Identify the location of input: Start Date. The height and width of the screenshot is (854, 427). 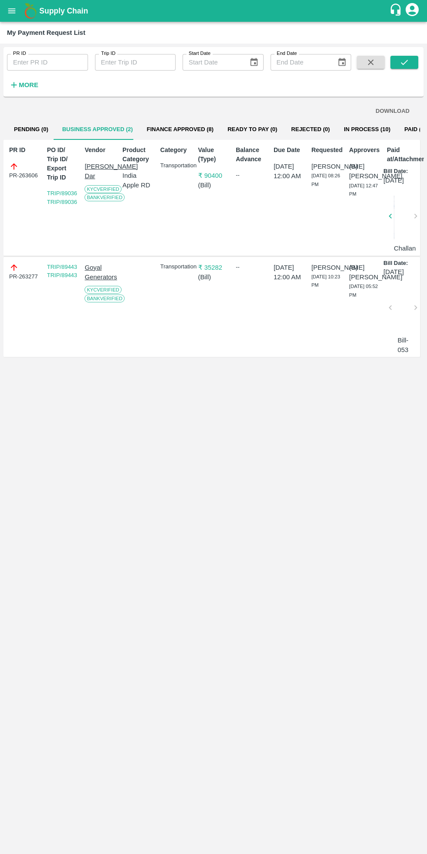
(212, 62).